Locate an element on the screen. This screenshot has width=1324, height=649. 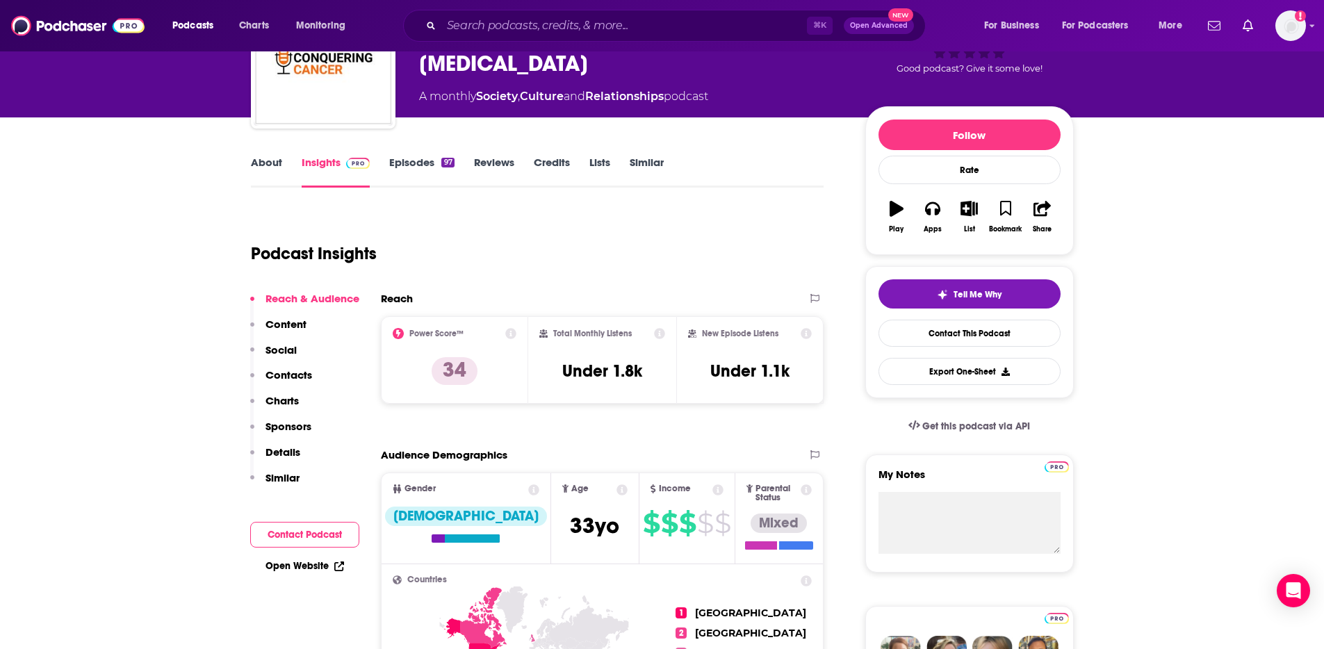
p: Content is located at coordinates (286, 324).